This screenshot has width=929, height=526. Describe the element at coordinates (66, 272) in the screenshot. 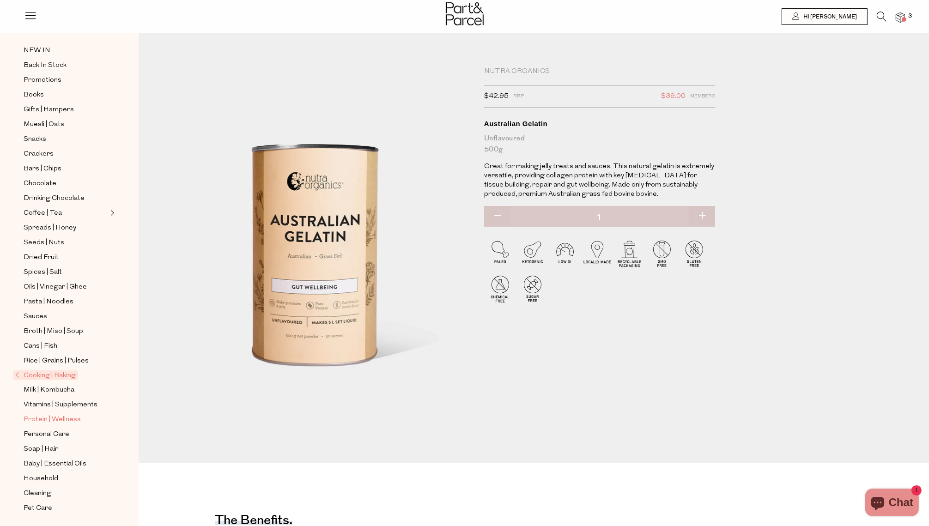

I see `a: Spices | Salt` at that location.